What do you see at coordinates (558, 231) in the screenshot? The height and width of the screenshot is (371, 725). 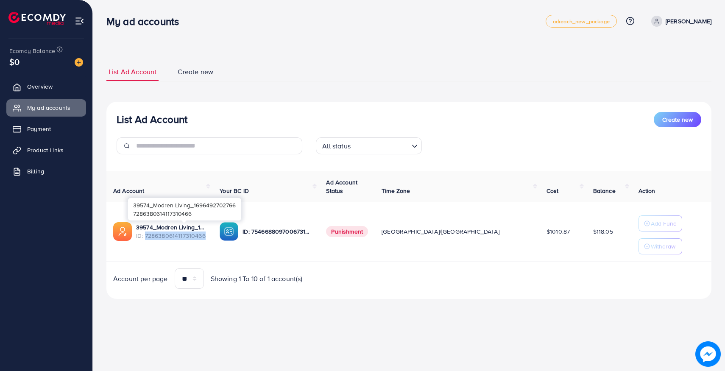 I see `span: $1010.87` at bounding box center [558, 231].